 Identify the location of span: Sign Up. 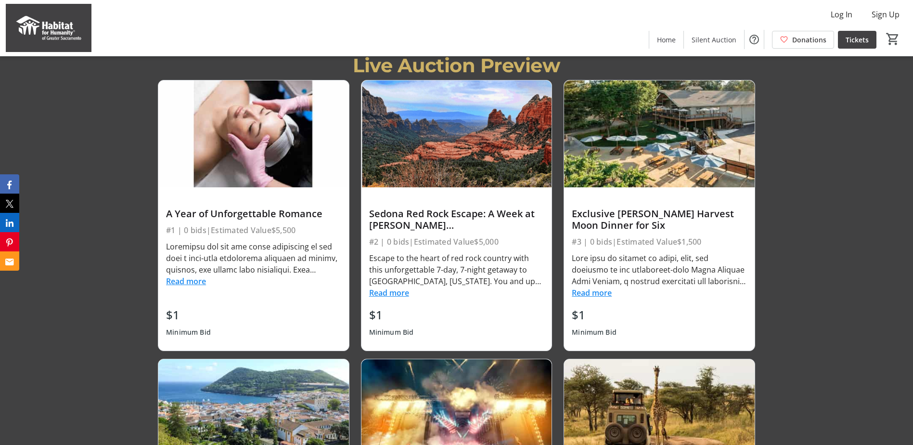
(885, 14).